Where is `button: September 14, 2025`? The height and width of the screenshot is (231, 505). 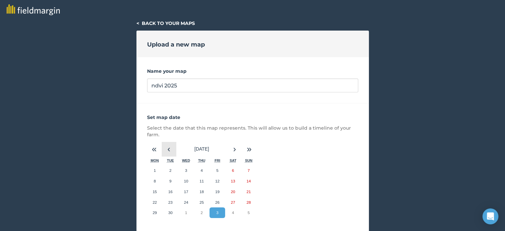
button: September 14, 2025 is located at coordinates (248, 181).